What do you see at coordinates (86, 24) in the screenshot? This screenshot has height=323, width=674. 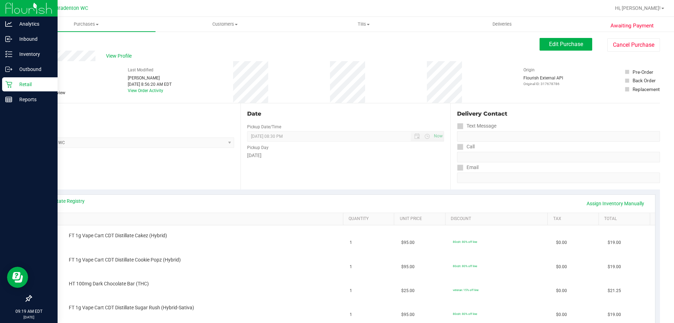 I see `span: Purchases` at bounding box center [86, 24].